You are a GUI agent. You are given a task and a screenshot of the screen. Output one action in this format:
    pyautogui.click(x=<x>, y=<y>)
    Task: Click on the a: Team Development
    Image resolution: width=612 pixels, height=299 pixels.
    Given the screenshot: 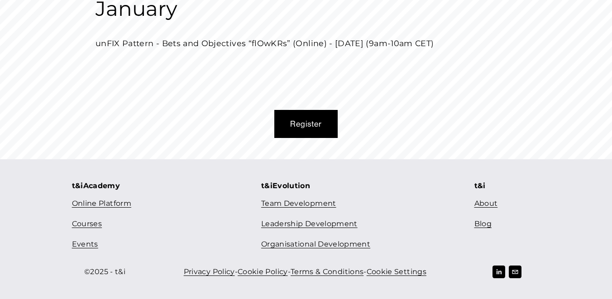 What is the action you would take?
    pyautogui.click(x=299, y=204)
    